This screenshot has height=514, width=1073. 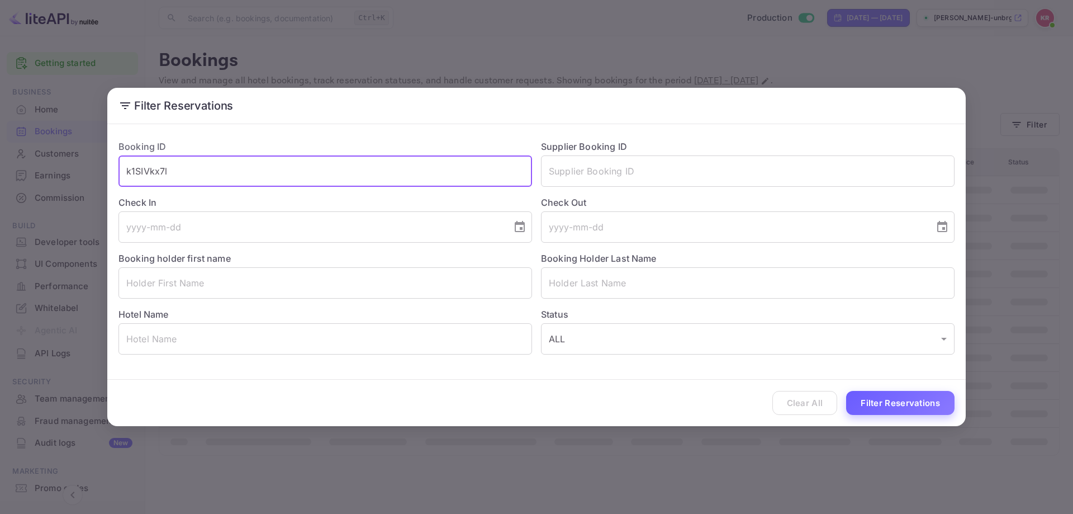 I want to click on div: ALL, so click(x=748, y=339).